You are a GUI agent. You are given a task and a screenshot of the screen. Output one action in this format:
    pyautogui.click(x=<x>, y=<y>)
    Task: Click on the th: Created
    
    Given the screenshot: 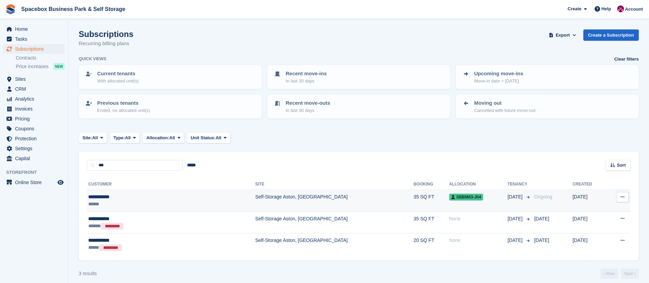 What is the action you would take?
    pyautogui.click(x=589, y=184)
    